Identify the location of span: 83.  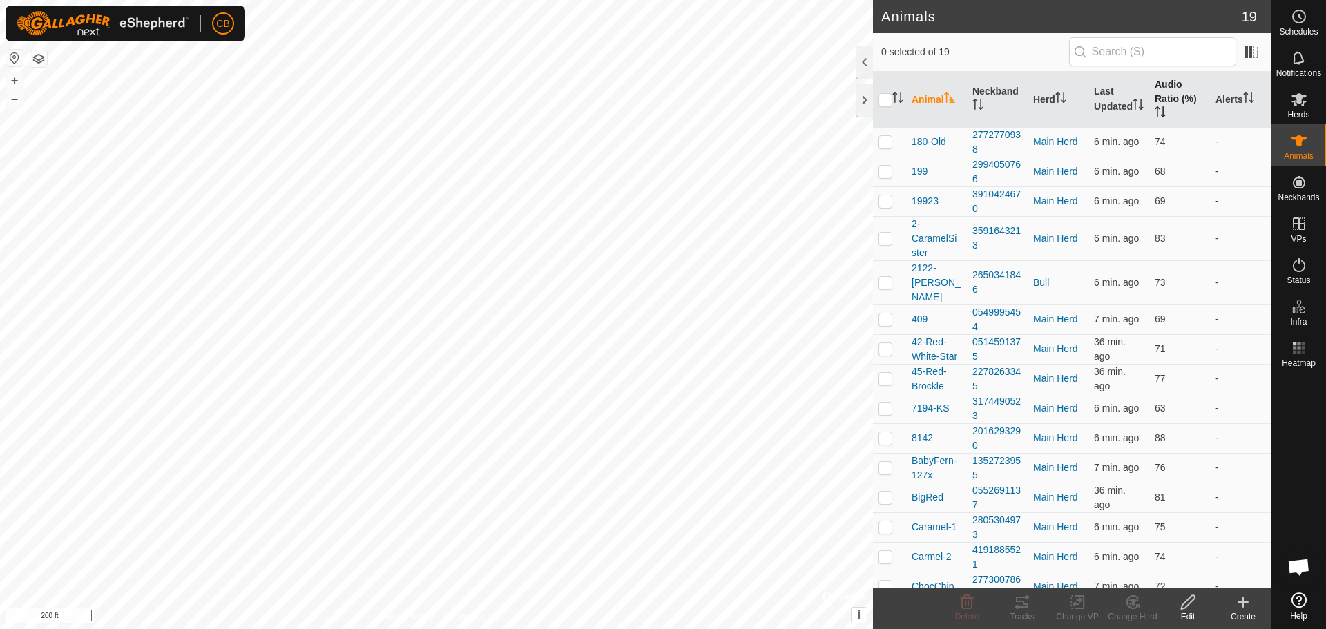
(1160, 238).